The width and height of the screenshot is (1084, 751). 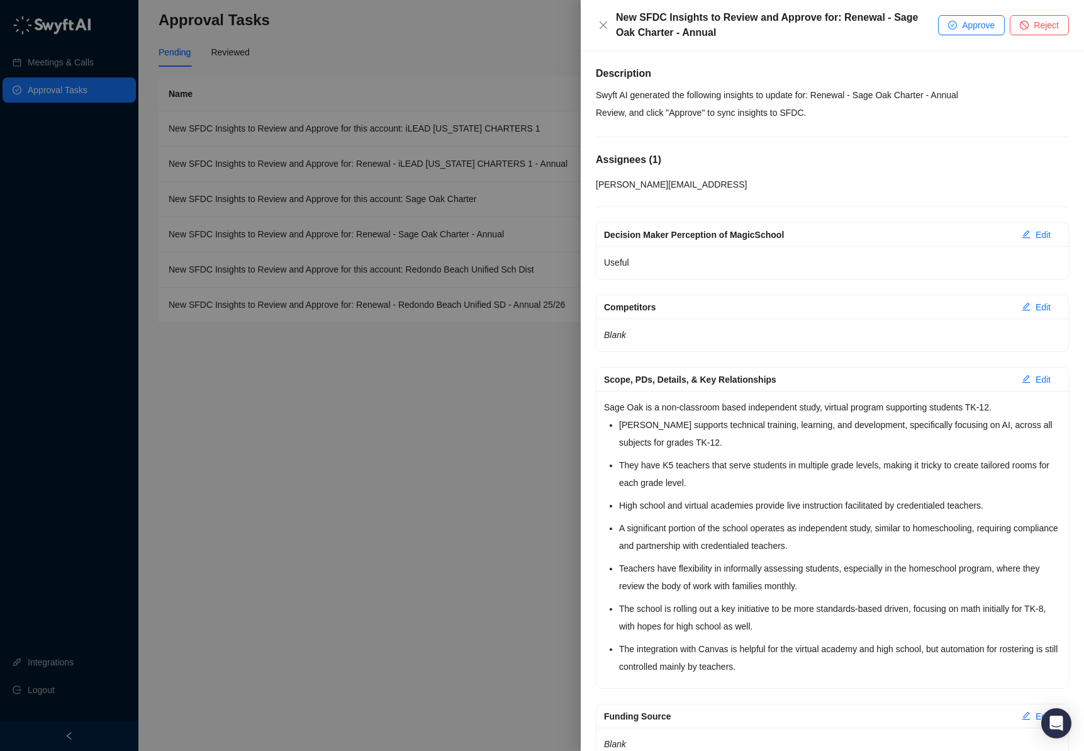 I want to click on p: Useful, so click(x=832, y=262).